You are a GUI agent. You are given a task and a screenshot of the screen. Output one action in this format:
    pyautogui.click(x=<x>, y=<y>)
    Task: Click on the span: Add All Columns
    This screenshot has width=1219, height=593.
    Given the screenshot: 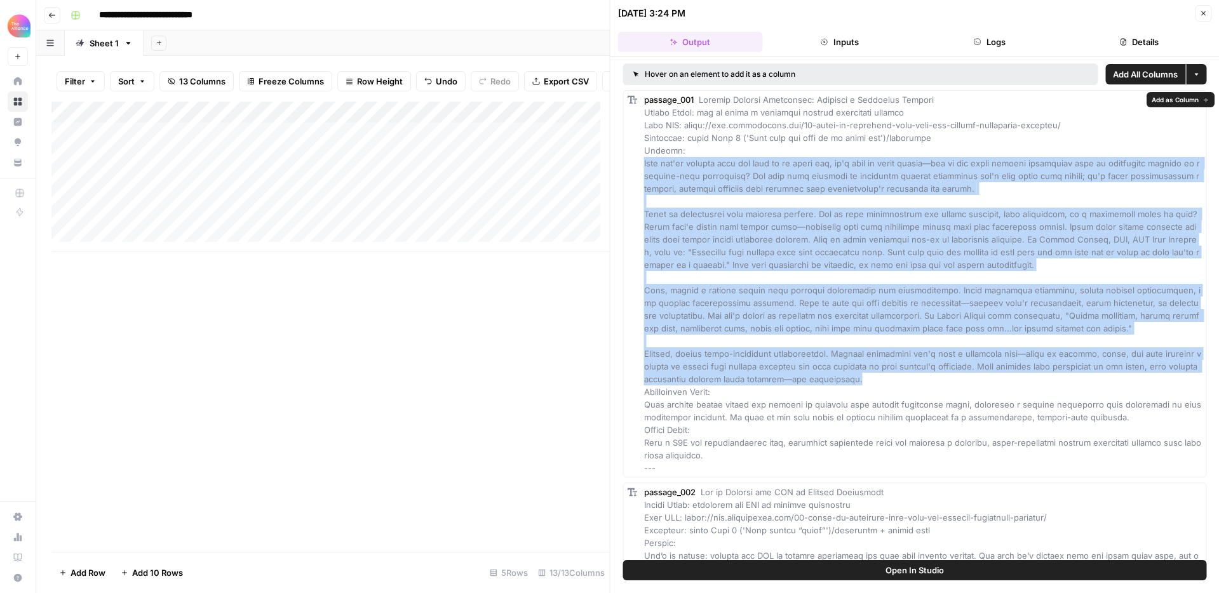 What is the action you would take?
    pyautogui.click(x=1145, y=74)
    